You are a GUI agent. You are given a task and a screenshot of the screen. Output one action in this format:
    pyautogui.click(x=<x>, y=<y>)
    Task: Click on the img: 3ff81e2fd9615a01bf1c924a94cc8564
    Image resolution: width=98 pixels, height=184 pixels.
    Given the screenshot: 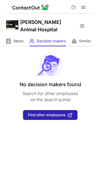 What is the action you would take?
    pyautogui.click(x=12, y=25)
    